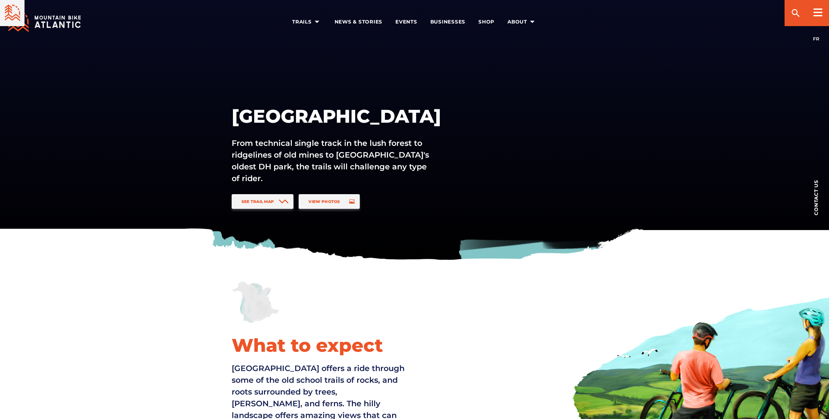 This screenshot has width=829, height=419. What do you see at coordinates (358, 22) in the screenshot?
I see `span: News & Stories` at bounding box center [358, 22].